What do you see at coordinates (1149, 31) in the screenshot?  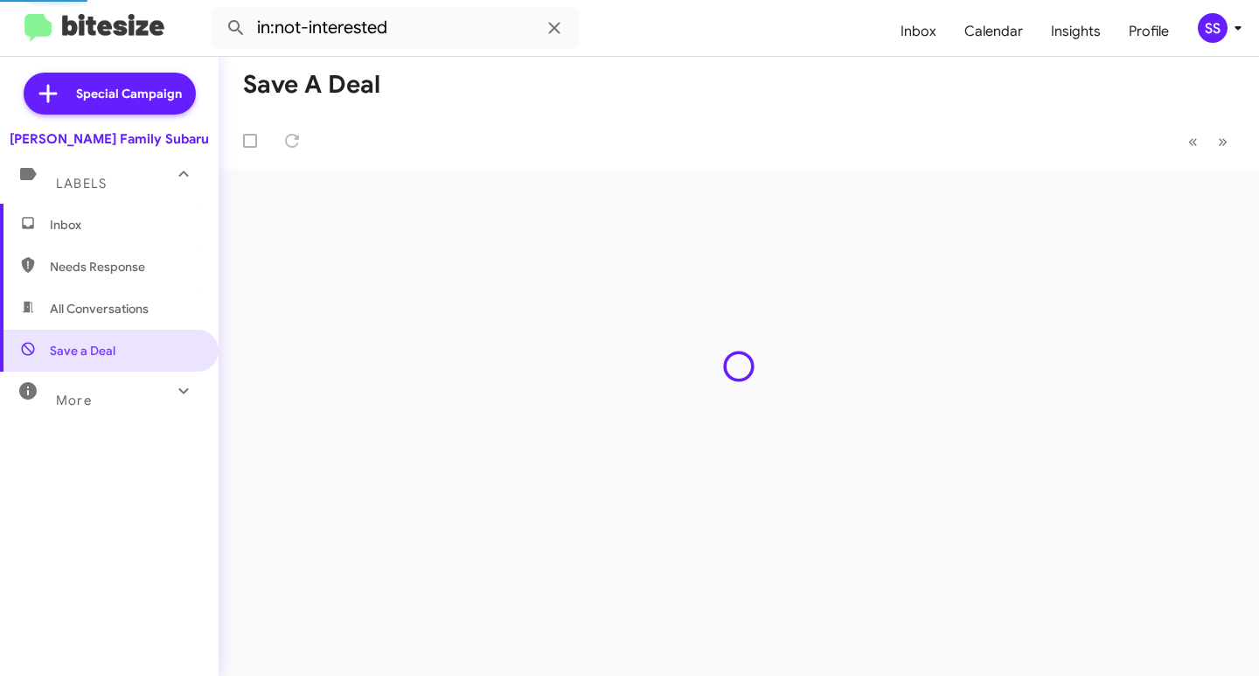 I see `a: Profile` at bounding box center [1149, 31].